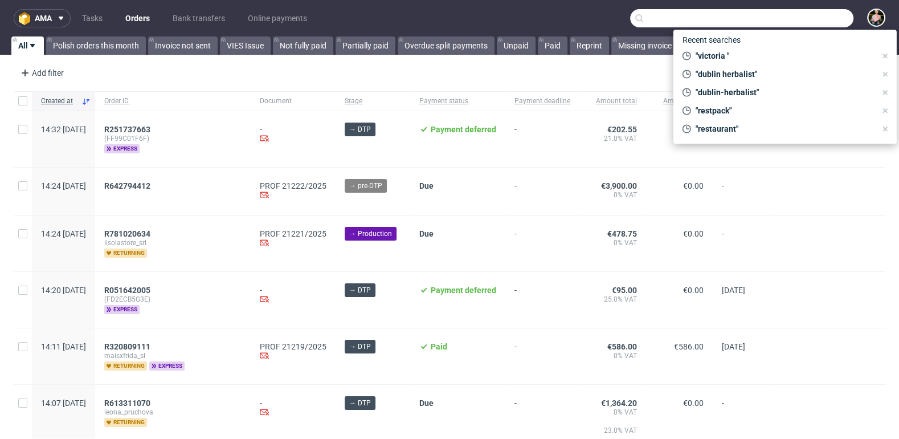 Image resolution: width=899 pixels, height=439 pixels. I want to click on span: maisxfrida_sl, so click(173, 356).